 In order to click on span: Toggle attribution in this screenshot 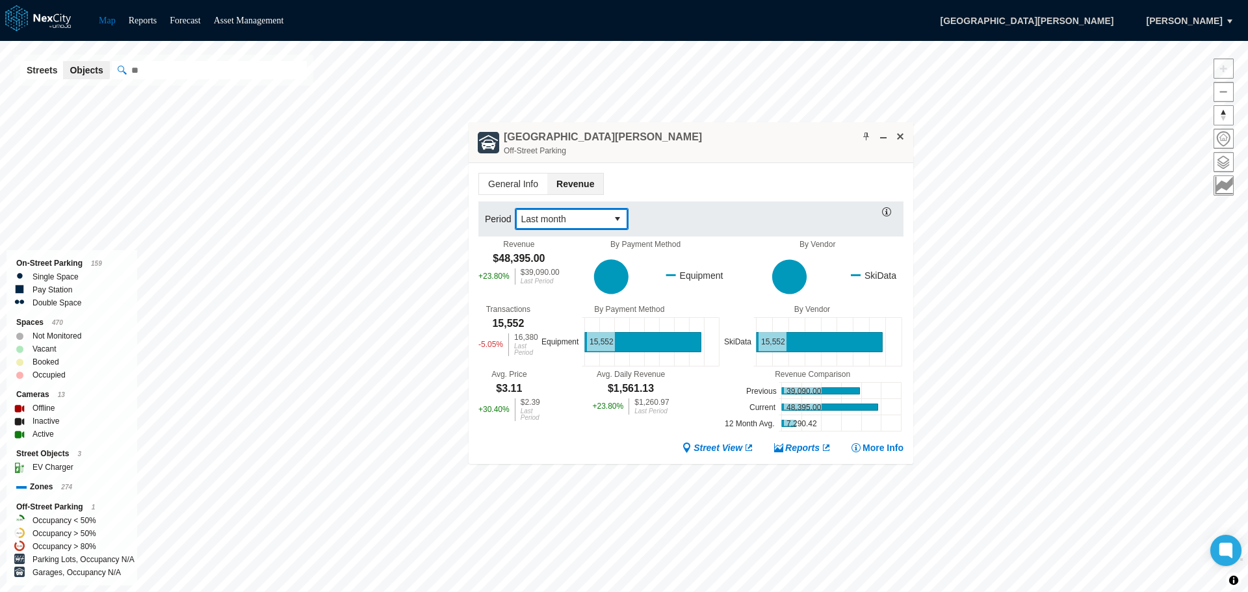, I will do `click(1234, 581)`.